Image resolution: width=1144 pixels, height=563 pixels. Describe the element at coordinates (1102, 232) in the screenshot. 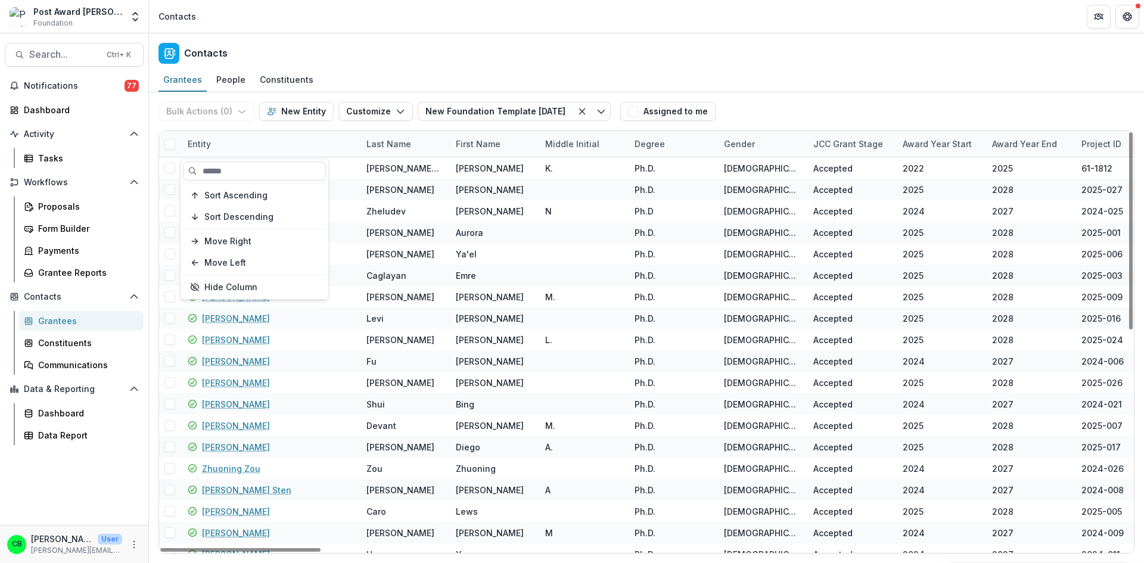

I see `div: 2025-001` at that location.